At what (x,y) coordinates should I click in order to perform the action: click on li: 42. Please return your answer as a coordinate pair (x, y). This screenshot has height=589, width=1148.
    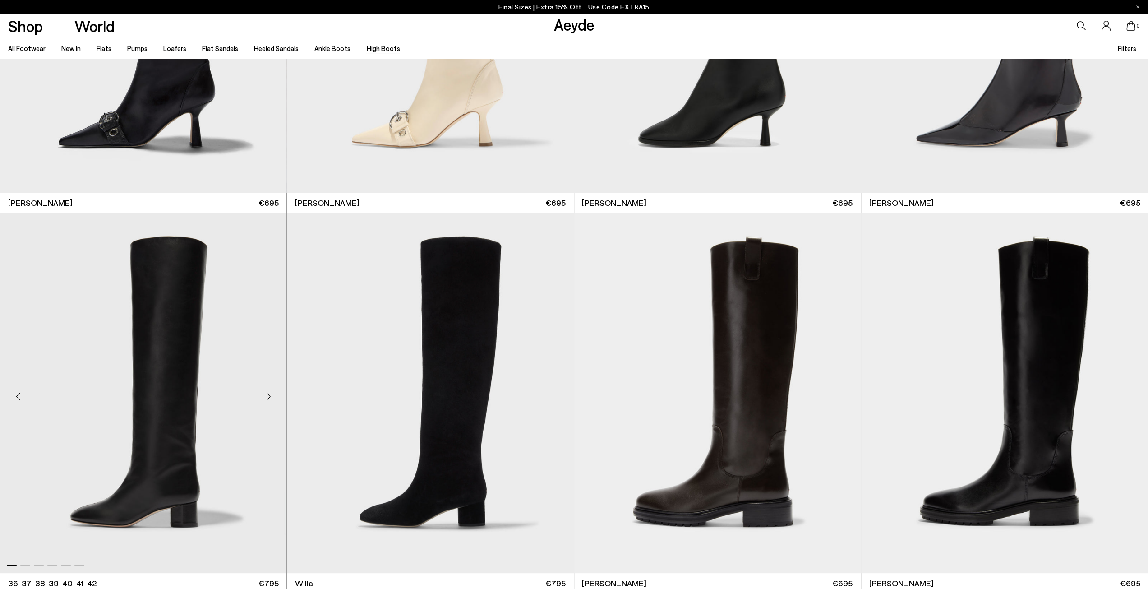
    Looking at the image, I should click on (92, 583).